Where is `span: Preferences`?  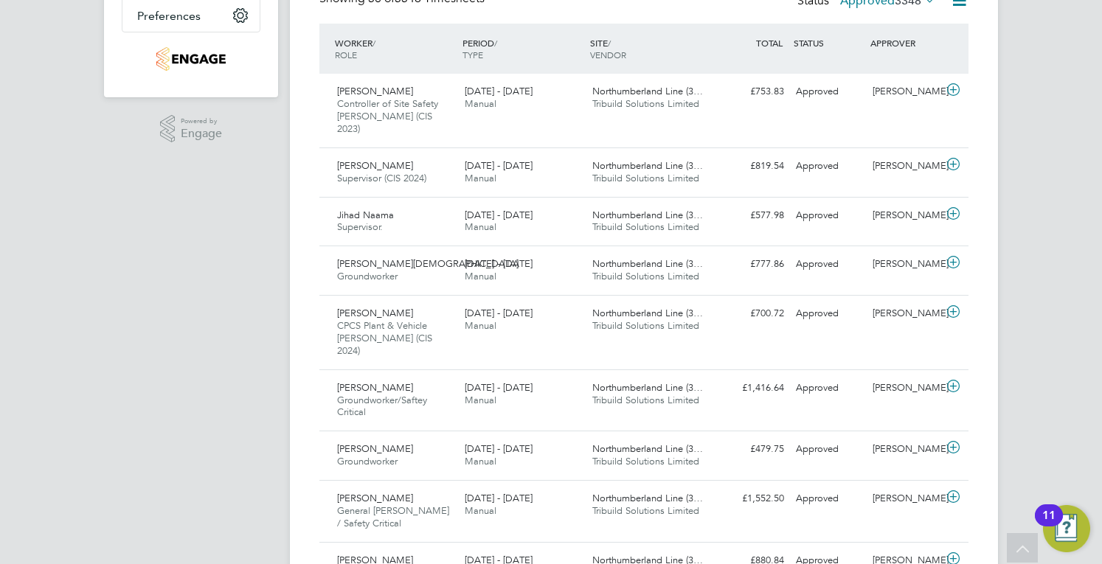
span: Preferences is located at coordinates (169, 15).